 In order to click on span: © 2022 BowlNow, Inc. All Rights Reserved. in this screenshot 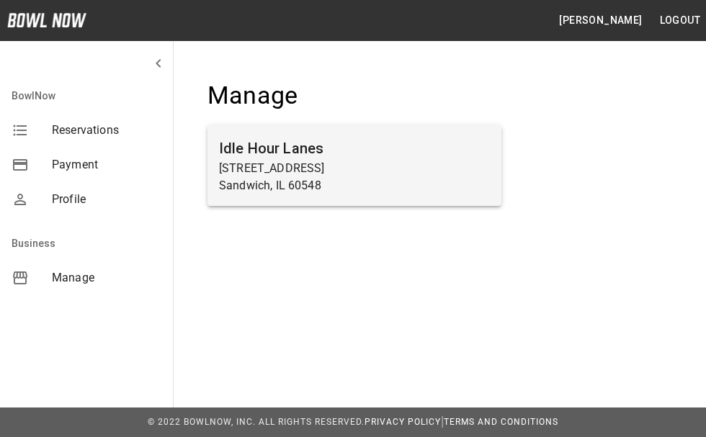, I will do `click(256, 422)`.